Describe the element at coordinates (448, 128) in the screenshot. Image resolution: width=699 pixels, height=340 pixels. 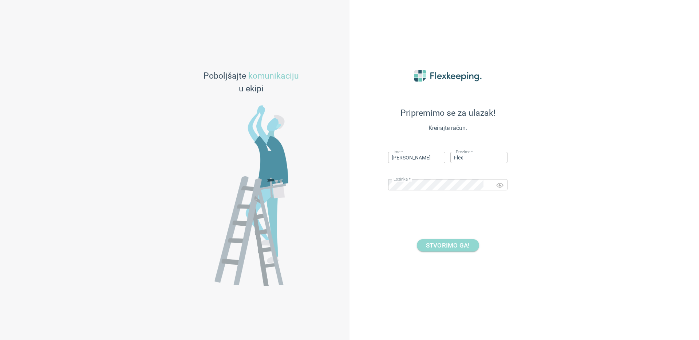
I see `span: Kreirajte račun.` at that location.